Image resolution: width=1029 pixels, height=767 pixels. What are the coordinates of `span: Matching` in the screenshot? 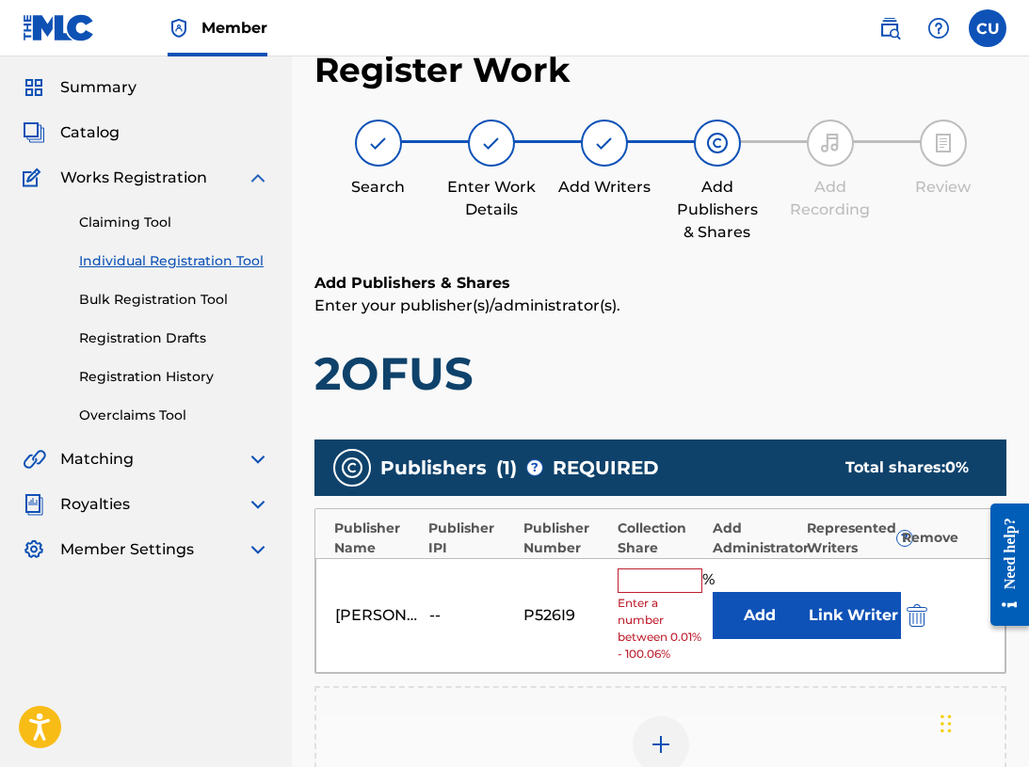 It's located at (97, 459).